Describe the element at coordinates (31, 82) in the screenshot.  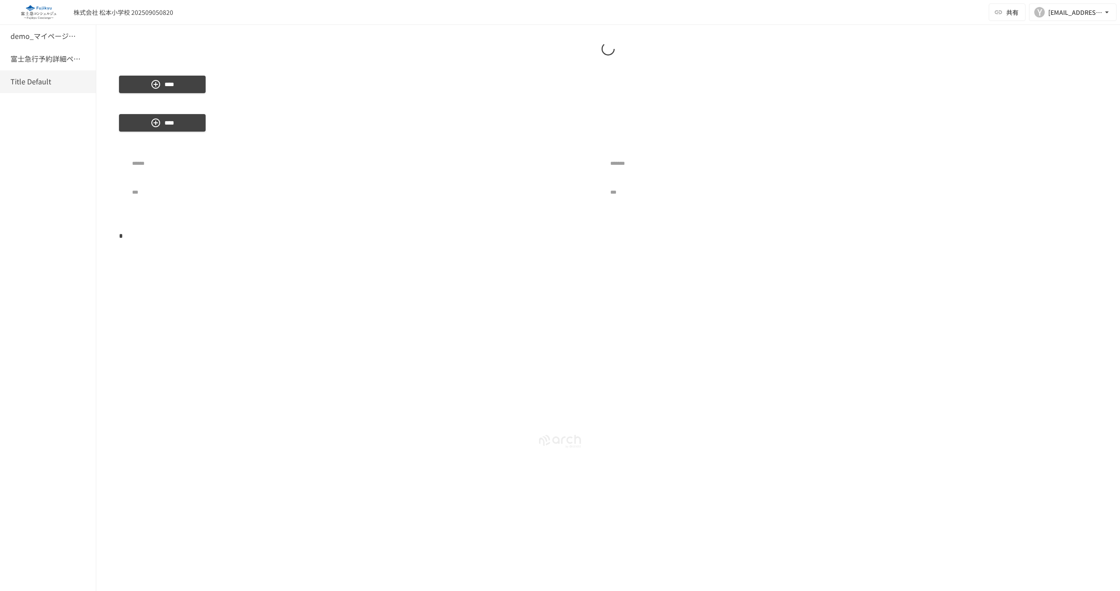
I see `h6: Title Default` at that location.